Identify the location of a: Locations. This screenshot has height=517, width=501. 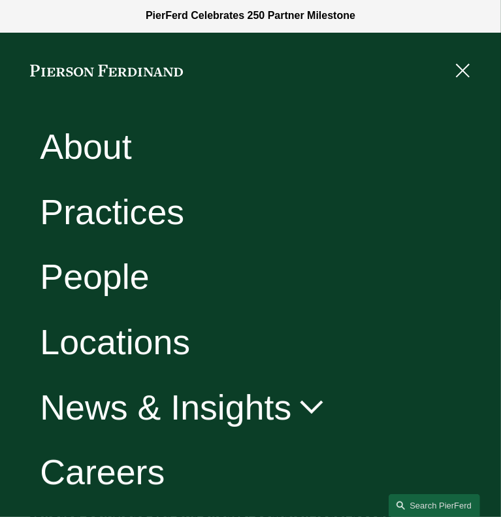
(115, 342).